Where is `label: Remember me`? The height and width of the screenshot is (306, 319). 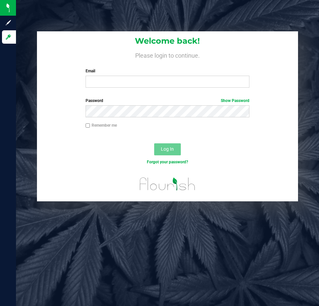 label: Remember me is located at coordinates (101, 125).